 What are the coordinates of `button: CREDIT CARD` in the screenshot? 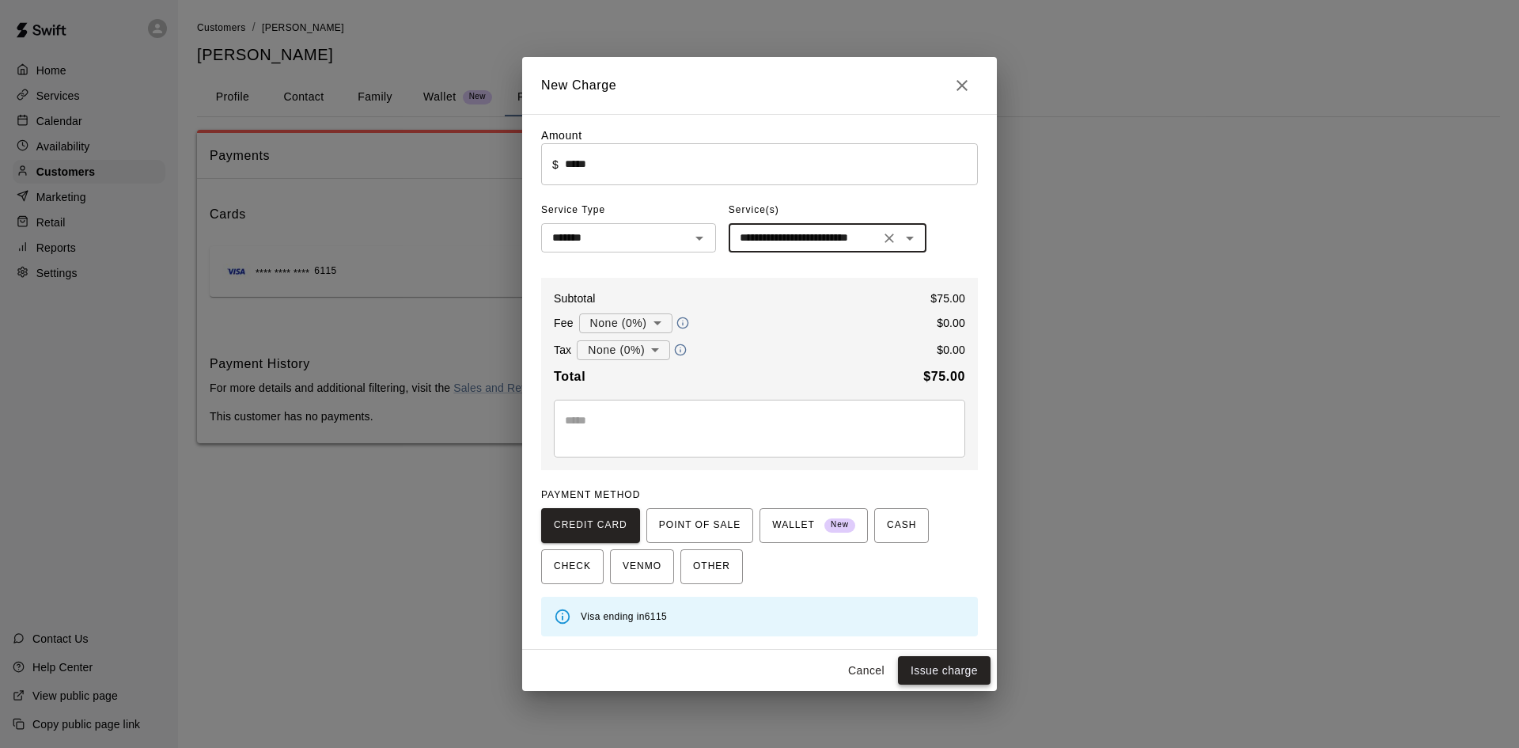 It's located at (590, 525).